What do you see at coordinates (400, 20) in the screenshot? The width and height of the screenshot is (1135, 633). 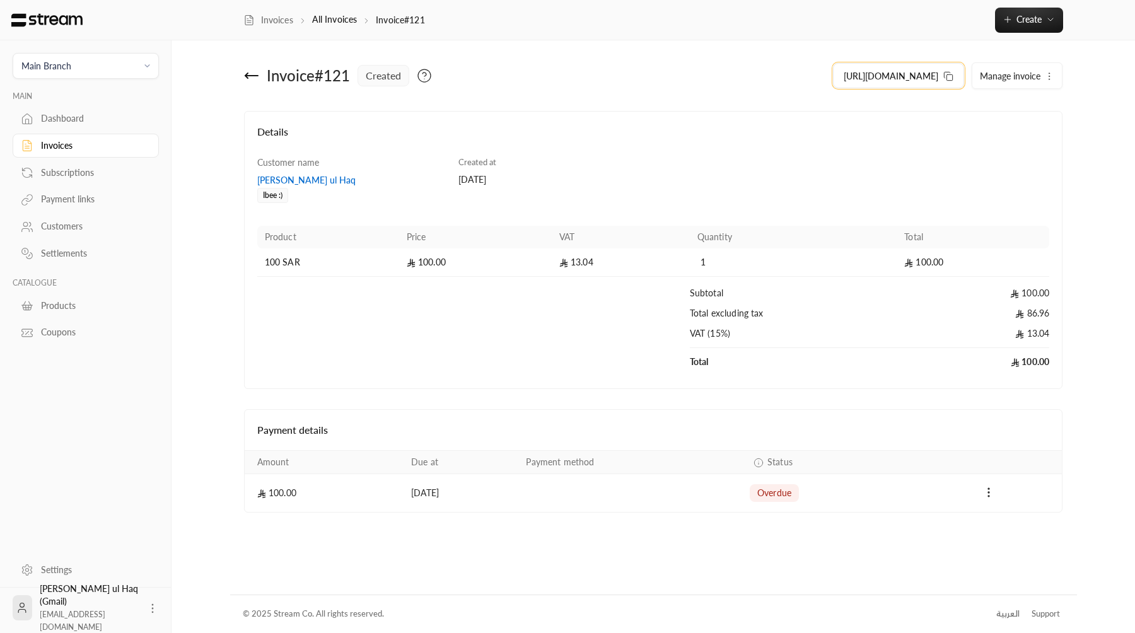 I see `p: Invoice#121` at bounding box center [400, 20].